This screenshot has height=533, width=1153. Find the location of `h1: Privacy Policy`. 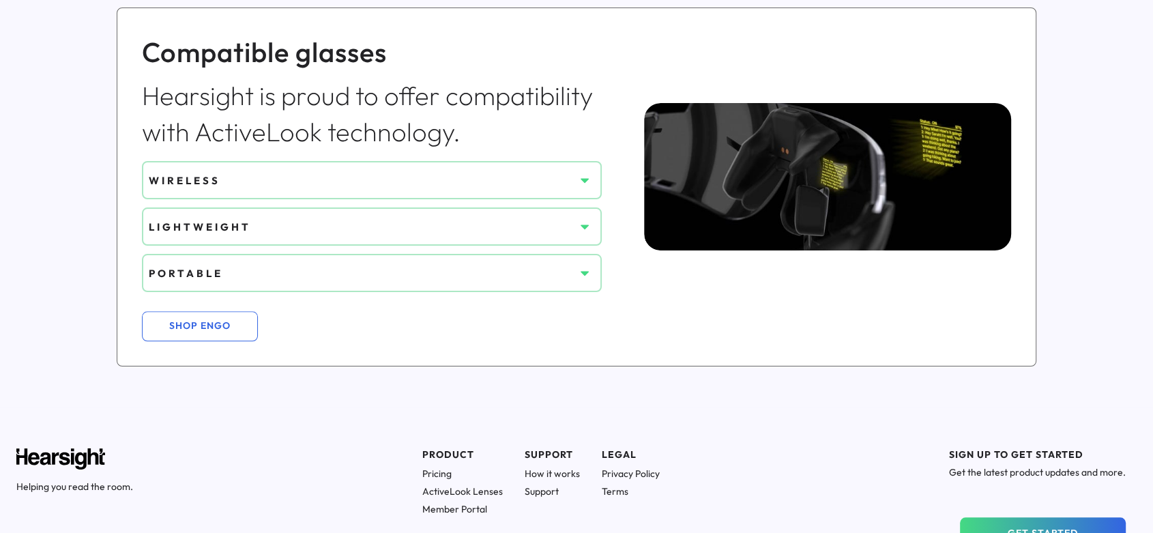

h1: Privacy Policy is located at coordinates (631, 474).